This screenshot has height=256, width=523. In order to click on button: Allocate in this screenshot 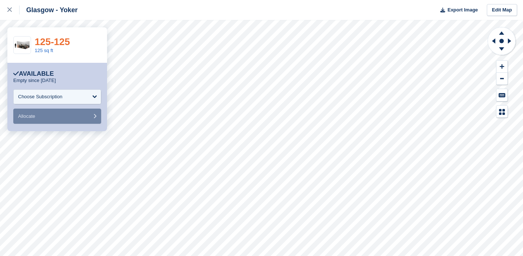, I will do `click(57, 116)`.